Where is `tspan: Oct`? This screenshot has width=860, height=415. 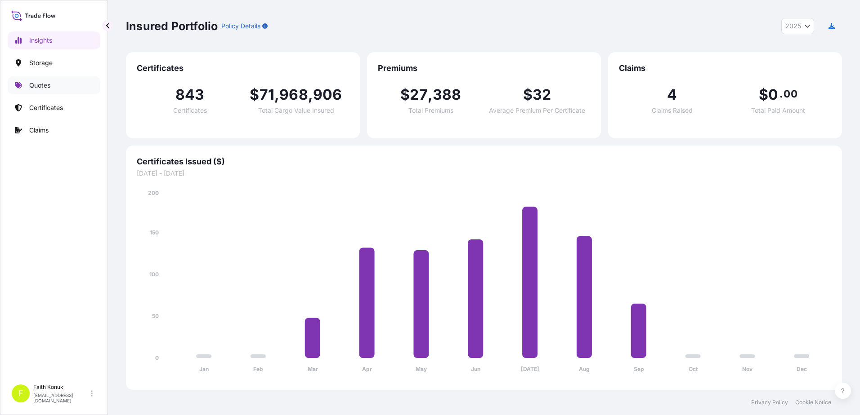
tspan: Oct is located at coordinates (693, 369).